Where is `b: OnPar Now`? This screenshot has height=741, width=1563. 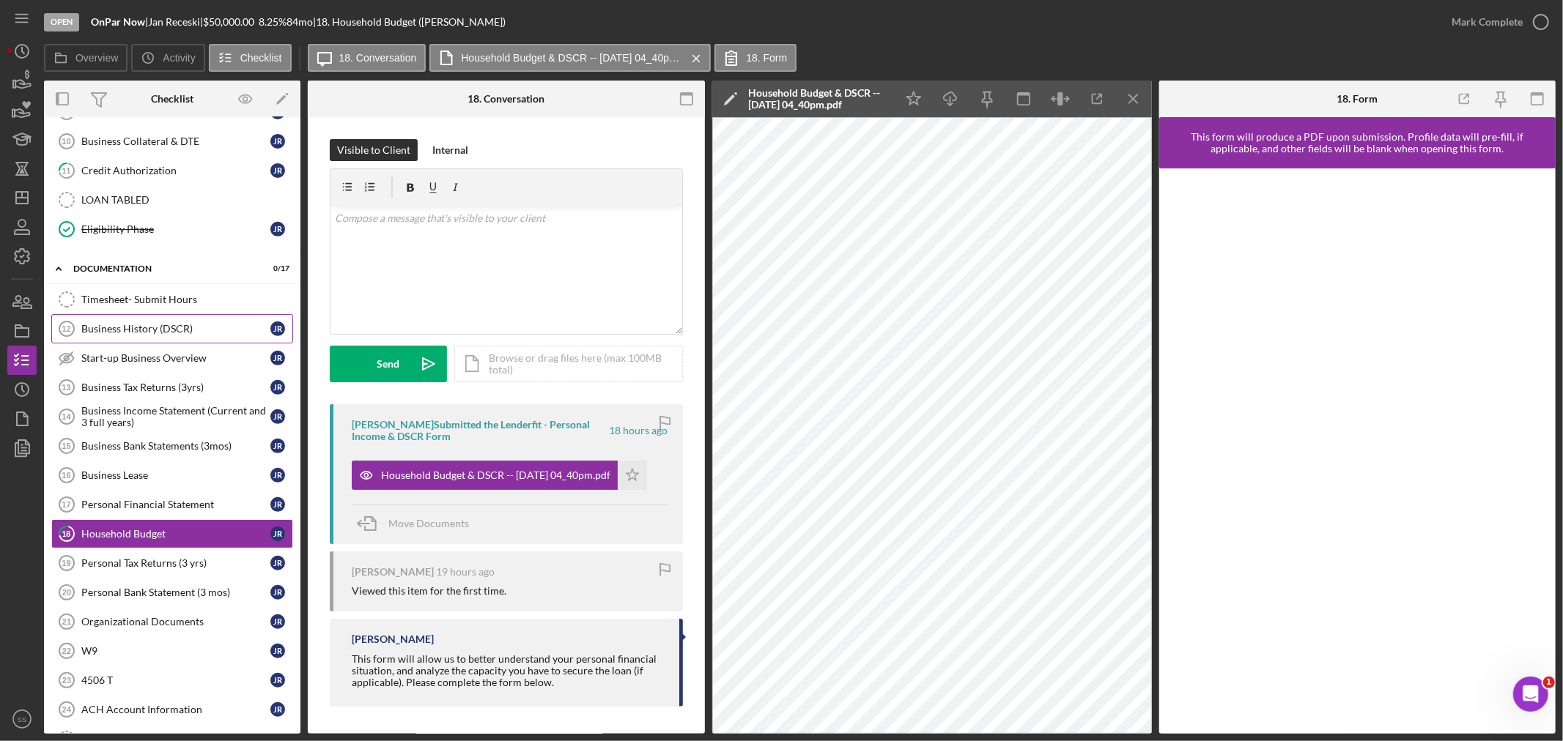
b: OnPar Now is located at coordinates (118, 21).